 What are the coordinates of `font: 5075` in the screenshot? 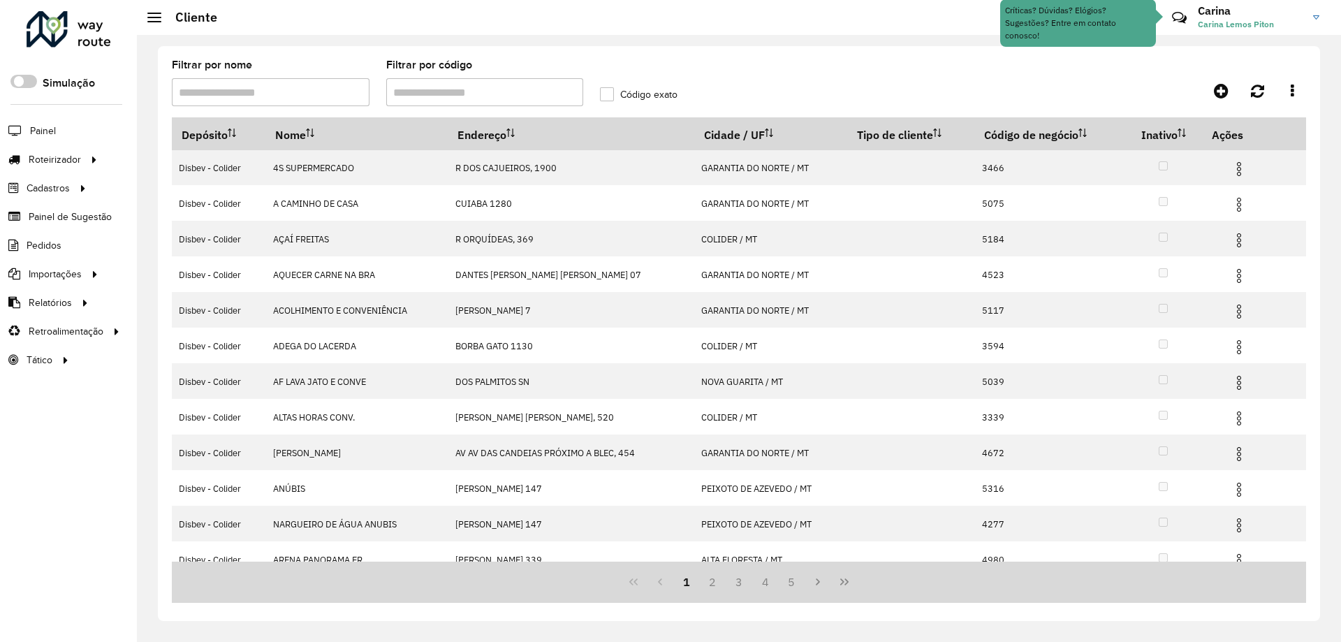 It's located at (993, 203).